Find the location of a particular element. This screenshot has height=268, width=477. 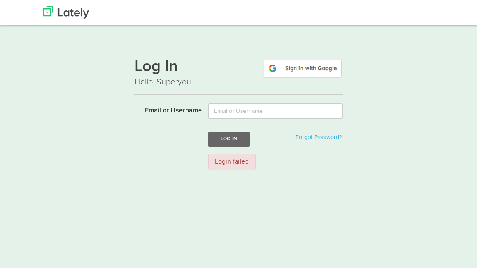

a: Forgot Password? is located at coordinates (318, 137).